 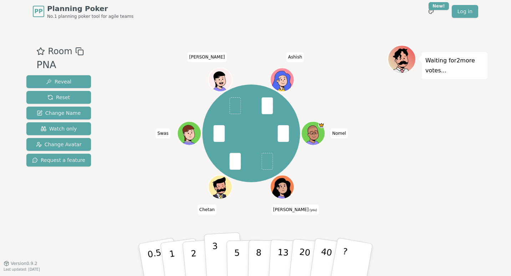 What do you see at coordinates (58, 129) in the screenshot?
I see `button: Watch only` at bounding box center [58, 129].